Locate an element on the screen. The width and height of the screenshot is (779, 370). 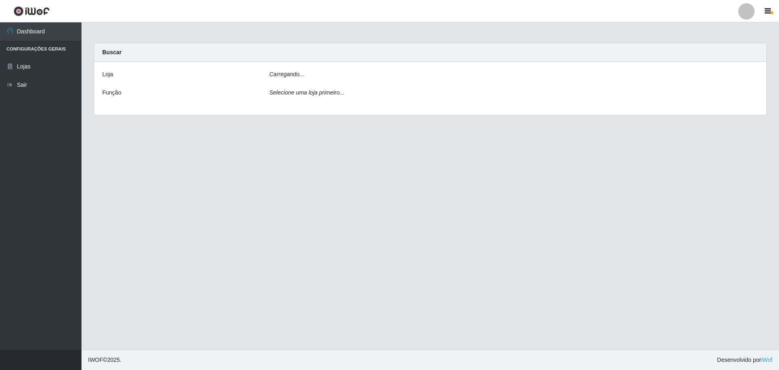
img: CoreUI Logo is located at coordinates (31, 11).